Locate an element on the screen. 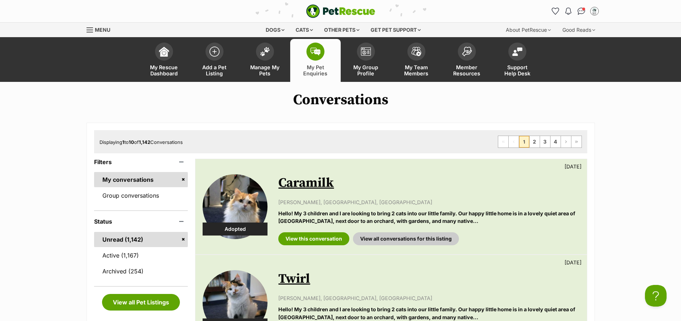 This screenshot has width=681, height=321. a: View all Pet Listings is located at coordinates (141, 302).